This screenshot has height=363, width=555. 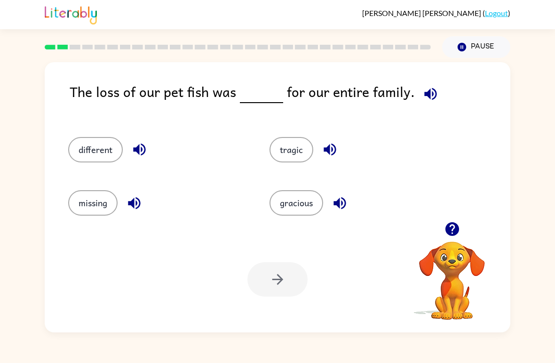 I want to click on div: The loss of our pet fish was for our entire family., so click(x=290, y=99).